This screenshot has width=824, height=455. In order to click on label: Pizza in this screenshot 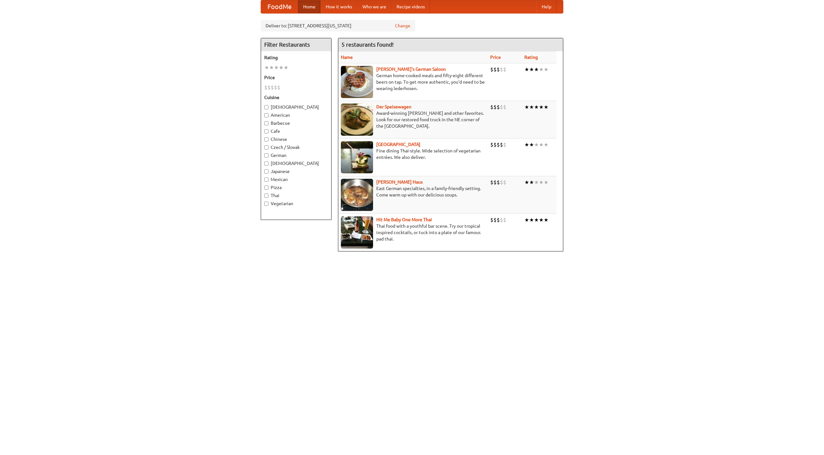, I will do `click(296, 188)`.